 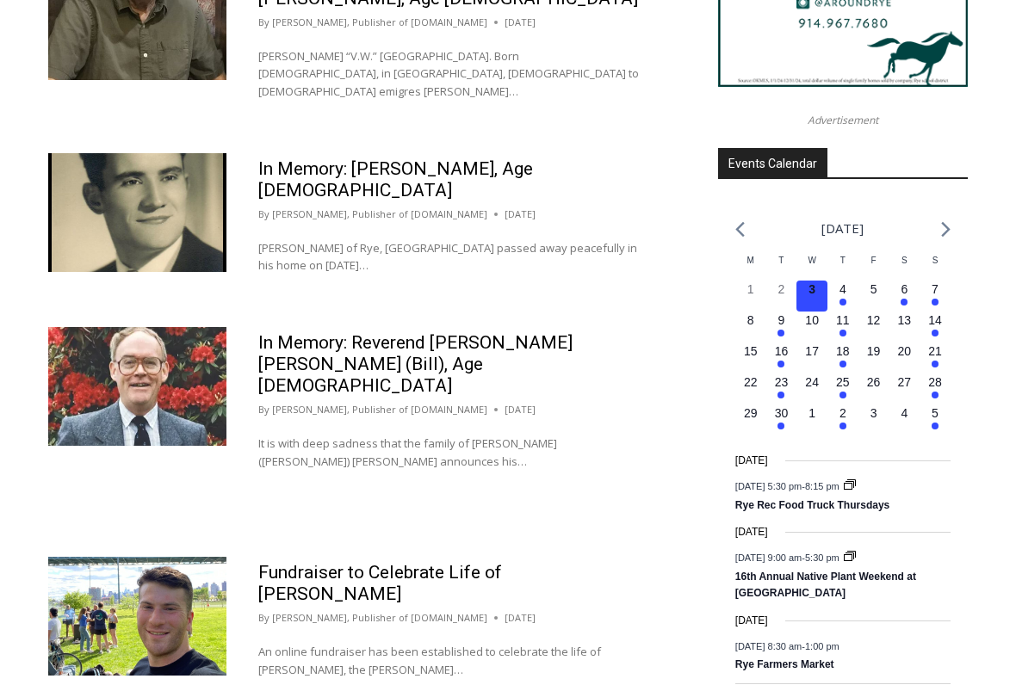 I want to click on span: By, so click(x=263, y=214).